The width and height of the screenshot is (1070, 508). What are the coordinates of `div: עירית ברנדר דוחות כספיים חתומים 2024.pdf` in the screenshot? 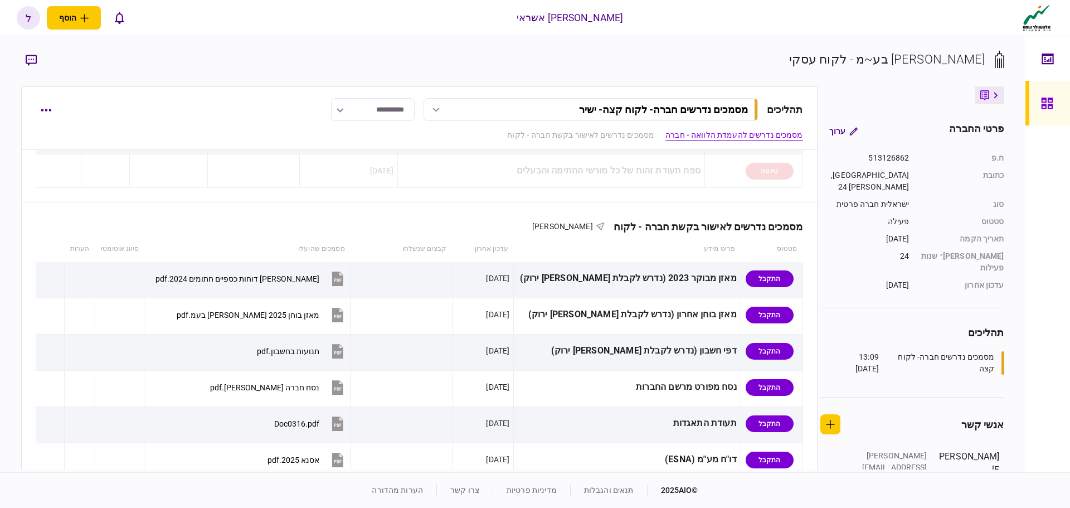 It's located at (237, 279).